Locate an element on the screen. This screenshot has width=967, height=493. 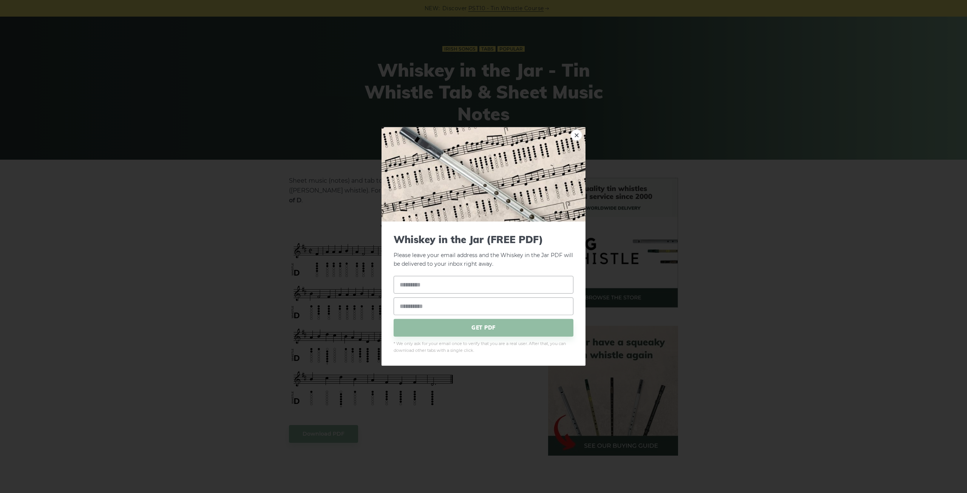
span: GET PDF is located at coordinates (484, 328).